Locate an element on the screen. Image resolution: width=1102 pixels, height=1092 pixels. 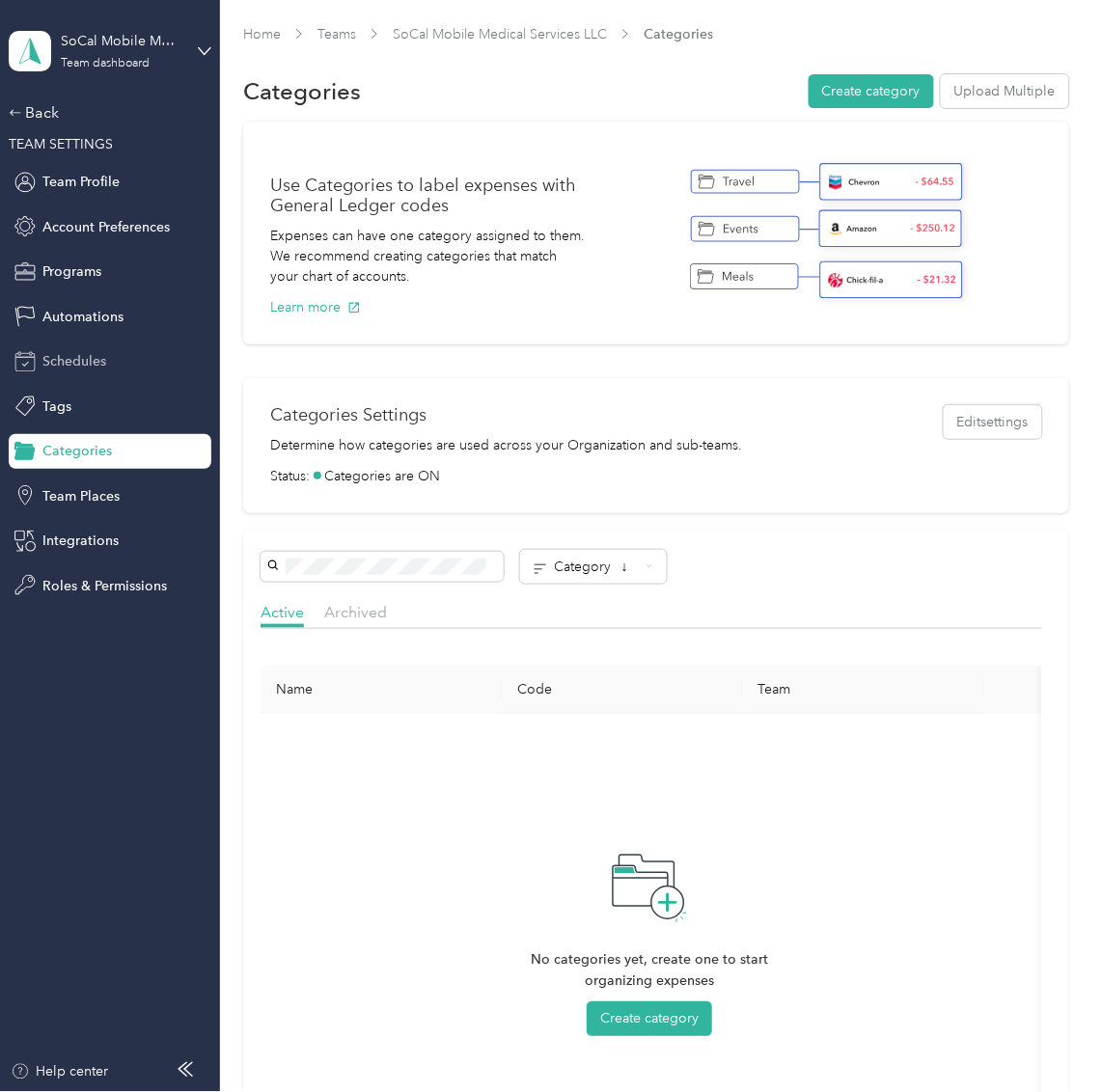
span: Account Preferences is located at coordinates (106, 226).